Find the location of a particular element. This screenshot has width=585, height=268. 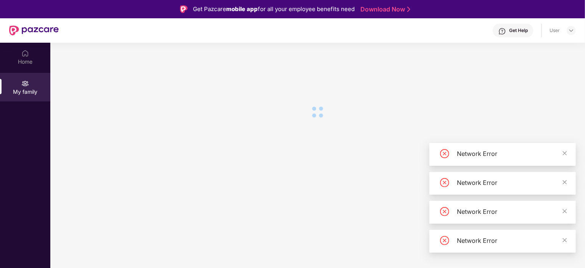

img: svg+xml;base64,PHN2ZyB3aWR0aD0iMjAiIGhlaWdodD0iMjAiIHZpZXdCb3g9IjAgMCAyMCAyMCIgZmlsbD0ibm9uZSIgeG... is located at coordinates (25, 84).